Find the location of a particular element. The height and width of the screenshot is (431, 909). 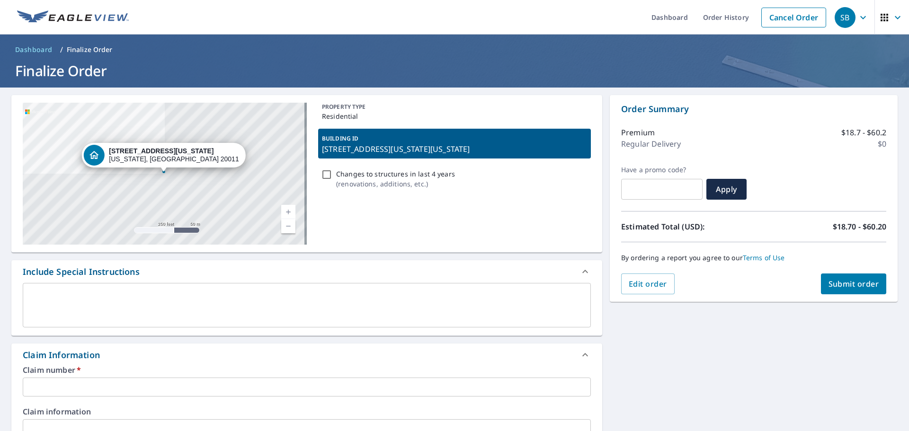

p: PROPERTY TYPE is located at coordinates (455, 107).